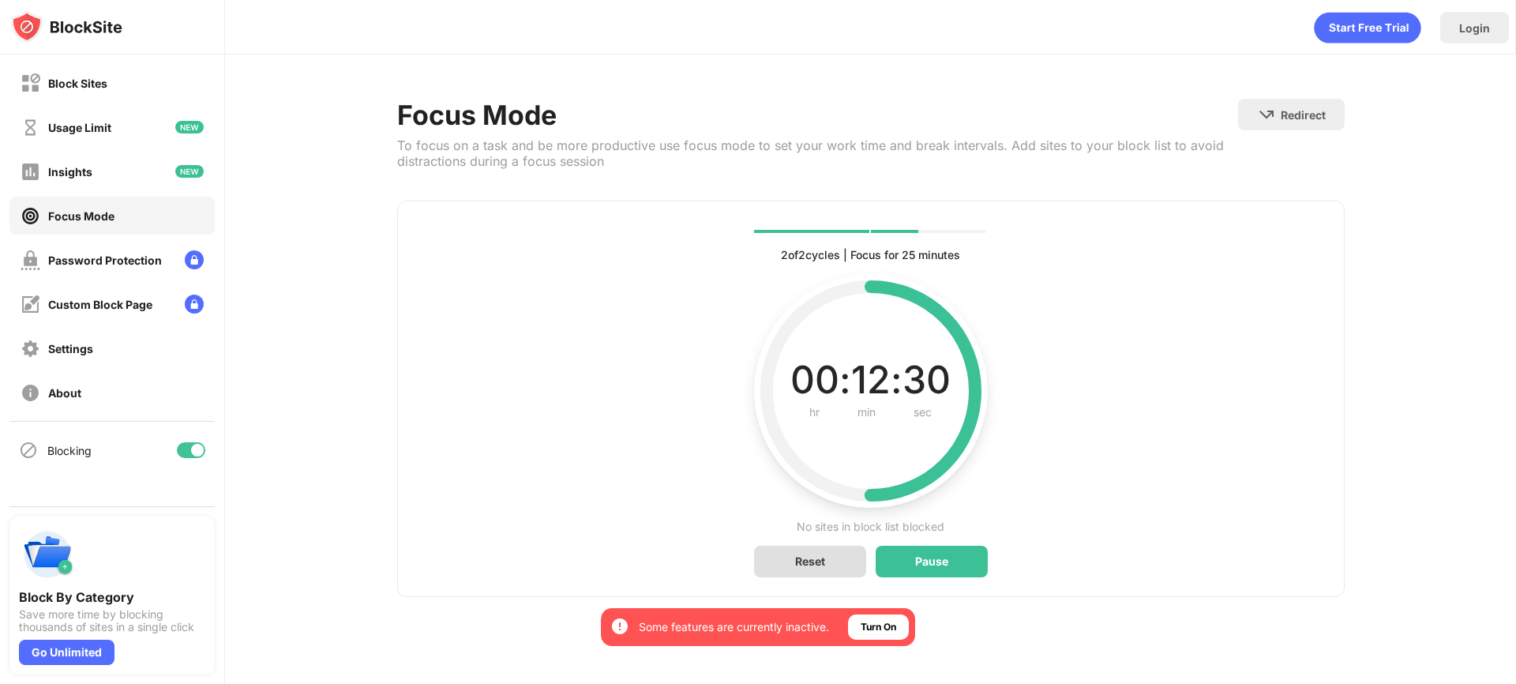 This screenshot has width=1516, height=684. What do you see at coordinates (30, 171) in the screenshot?
I see `img: insights-off.svg` at bounding box center [30, 171].